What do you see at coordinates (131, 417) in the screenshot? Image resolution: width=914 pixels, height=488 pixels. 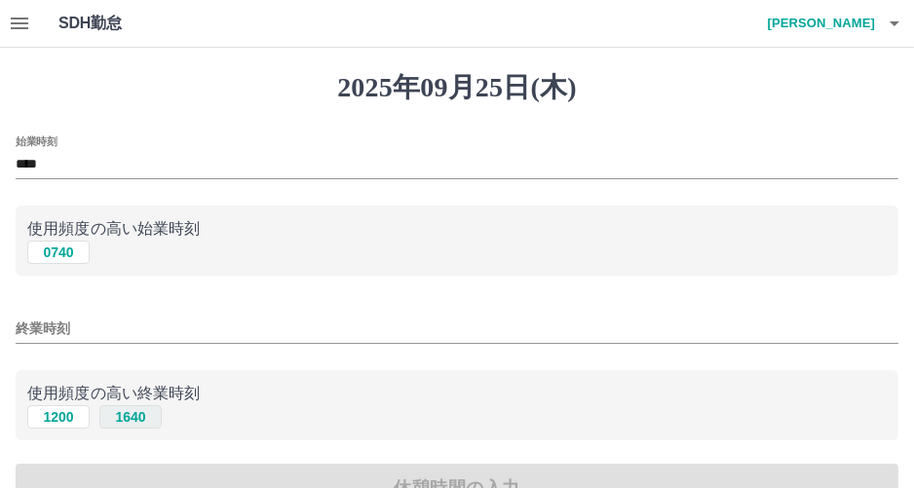 I see `button: 1640` at bounding box center [131, 417].